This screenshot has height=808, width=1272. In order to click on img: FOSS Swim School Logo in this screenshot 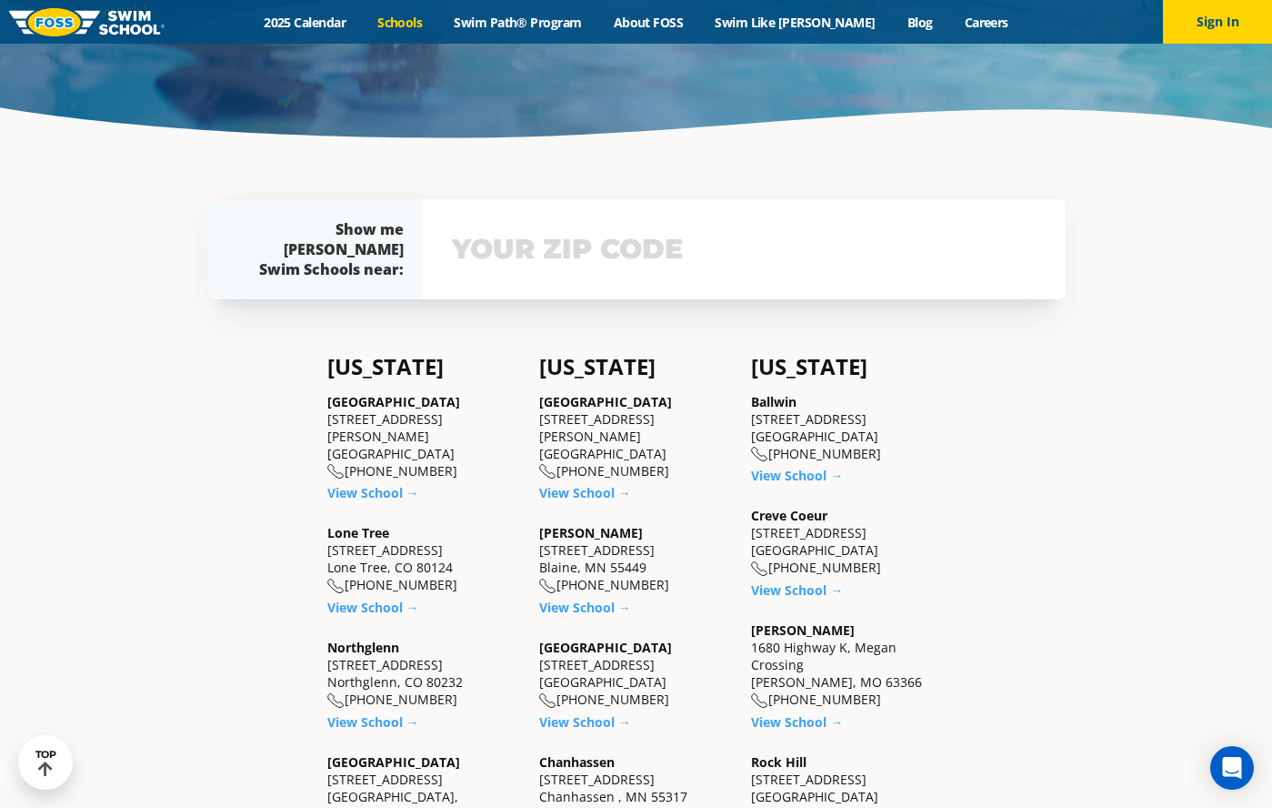, I will do `click(86, 22)`.